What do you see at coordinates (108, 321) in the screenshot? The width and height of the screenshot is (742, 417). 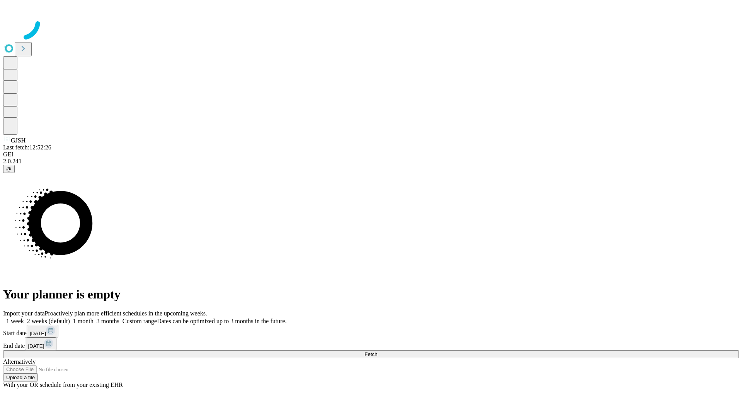 I see `span: 3 months` at bounding box center [108, 321].